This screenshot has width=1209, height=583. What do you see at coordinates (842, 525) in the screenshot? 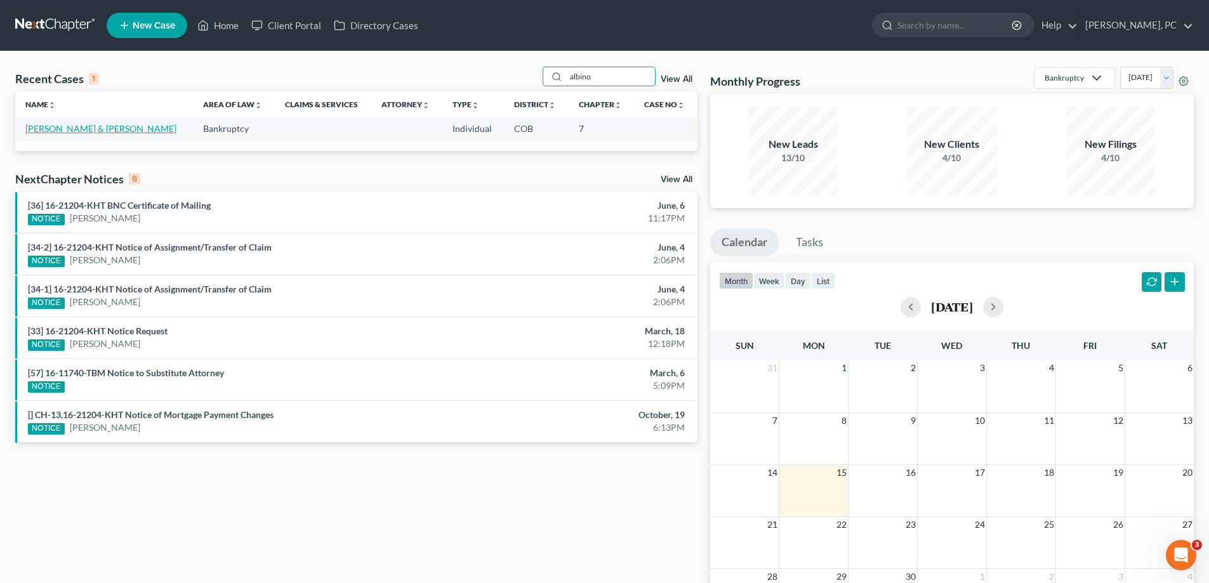
I see `span: 22` at bounding box center [842, 525].